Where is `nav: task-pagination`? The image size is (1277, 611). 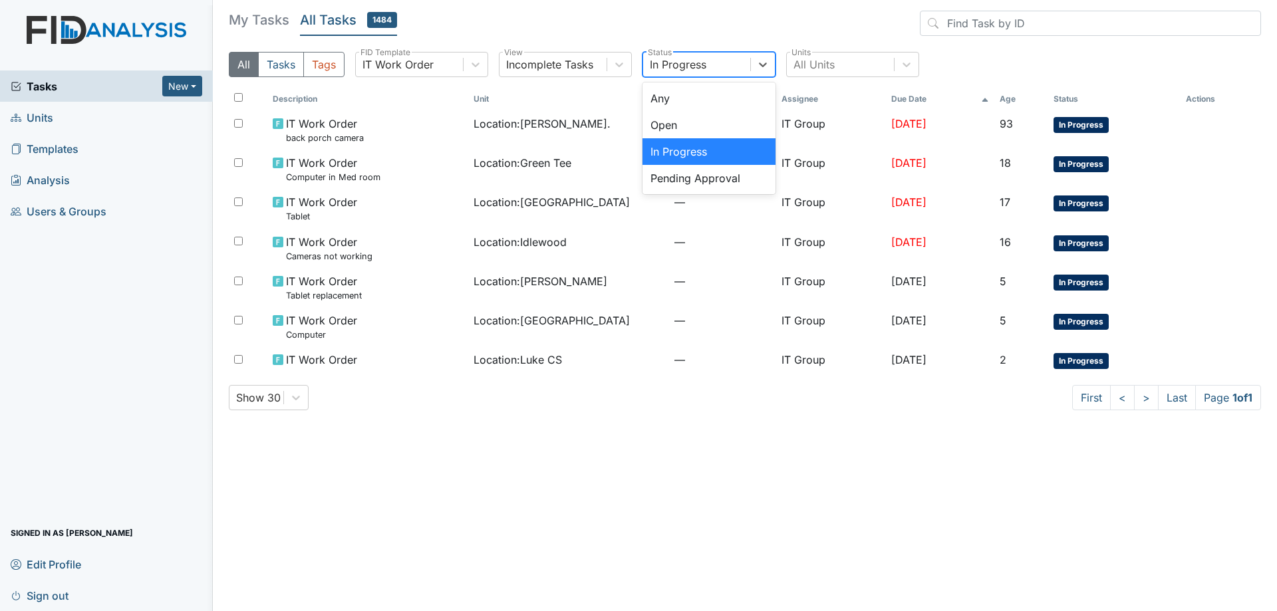
nav: task-pagination is located at coordinates (1166, 398).